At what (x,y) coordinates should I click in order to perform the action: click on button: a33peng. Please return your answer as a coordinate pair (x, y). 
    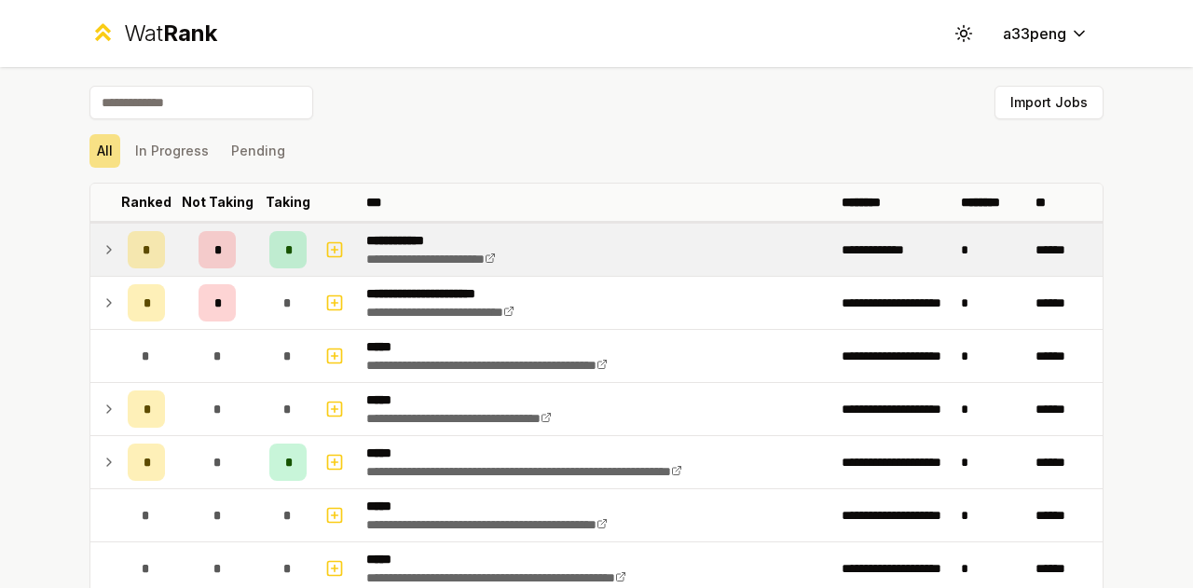
    Looking at the image, I should click on (1046, 34).